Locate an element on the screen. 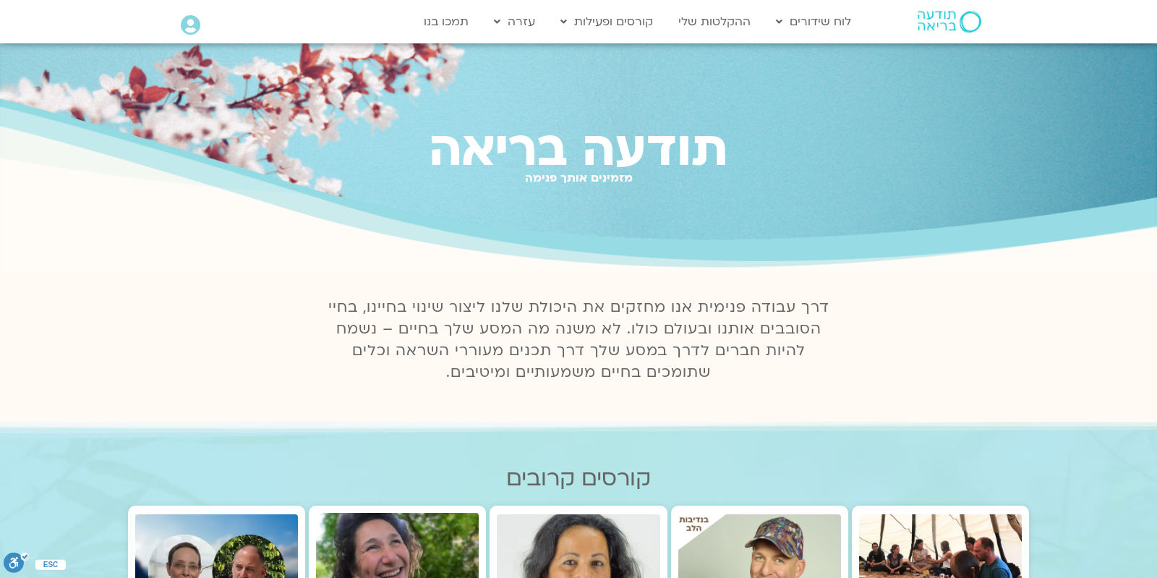  img: תודעה בריאה is located at coordinates (950, 22).